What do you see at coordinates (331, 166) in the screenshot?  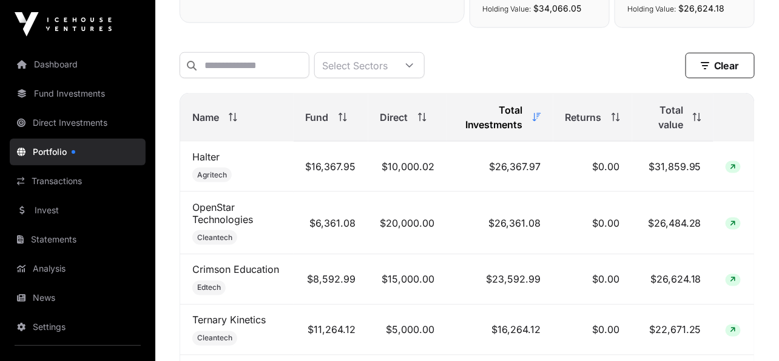 I see `td: $16,367.95` at bounding box center [331, 166].